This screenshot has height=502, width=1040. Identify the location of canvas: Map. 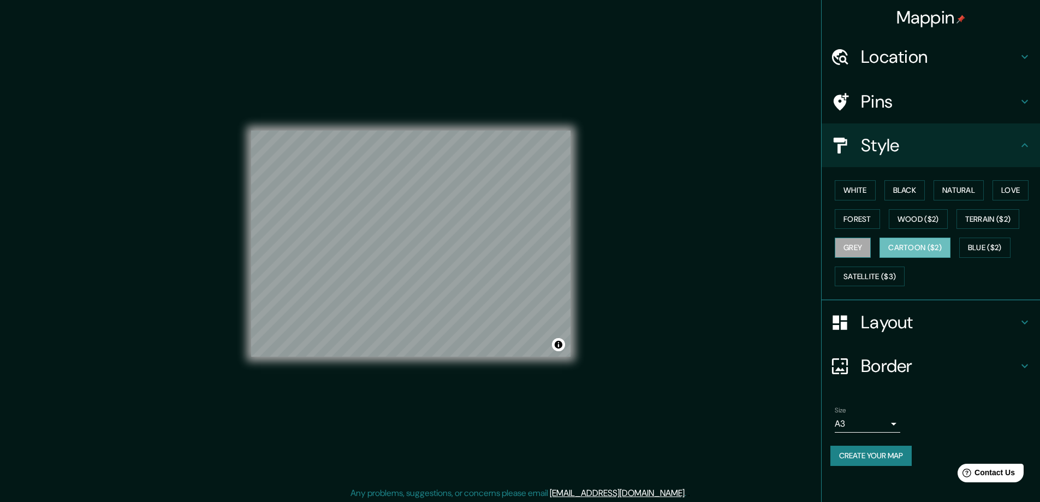
(410, 243).